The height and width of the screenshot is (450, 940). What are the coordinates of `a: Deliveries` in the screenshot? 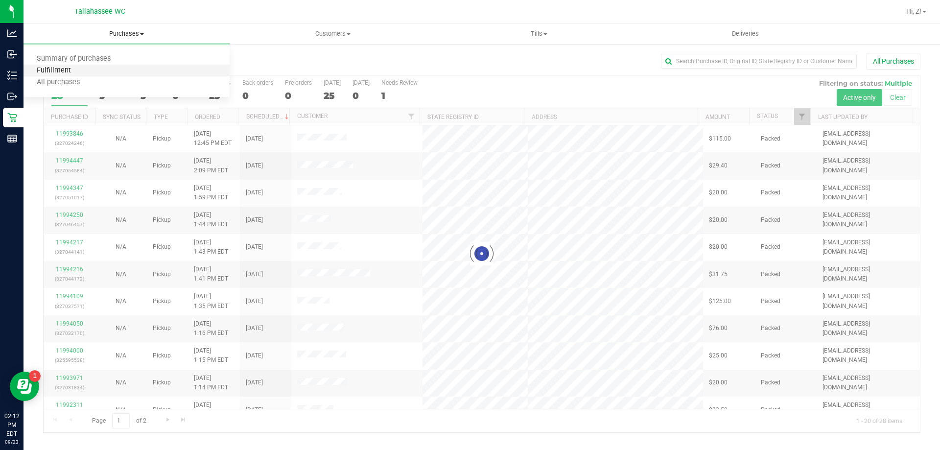 It's located at (745, 34).